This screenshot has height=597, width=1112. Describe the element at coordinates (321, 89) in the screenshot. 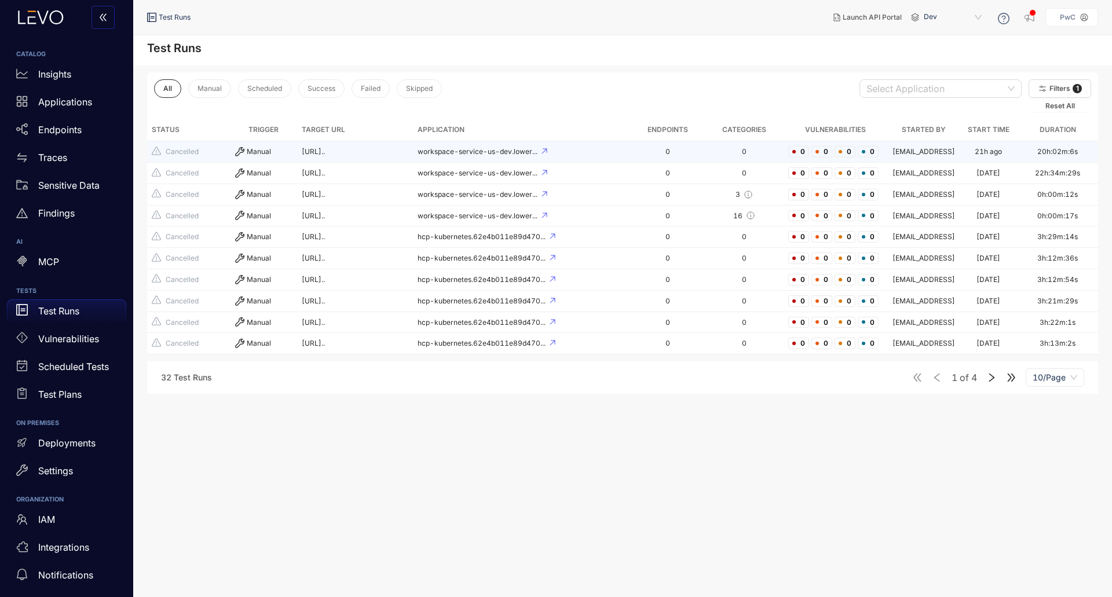

I see `span: Success` at that location.